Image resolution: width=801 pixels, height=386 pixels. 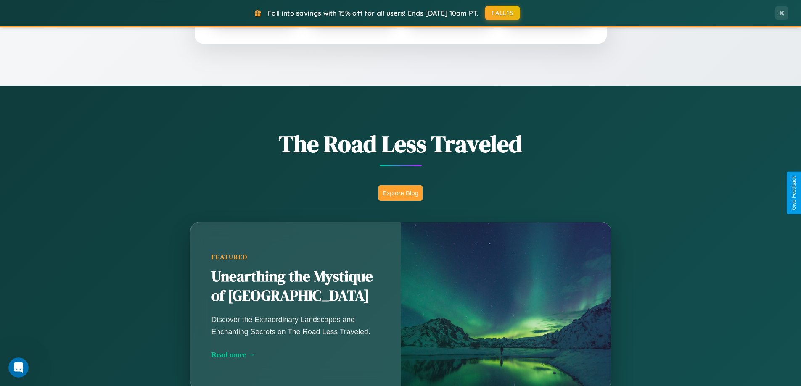 I want to click on h1: The Road Less Traveled, so click(x=400, y=144).